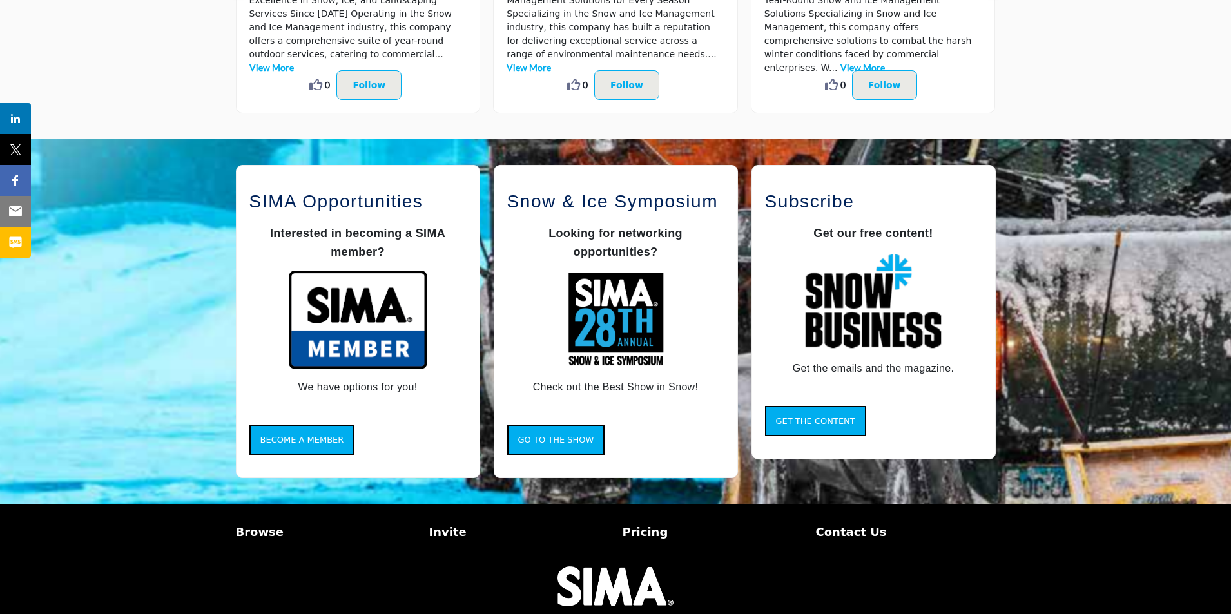  What do you see at coordinates (325, 532) in the screenshot?
I see `a: Browse` at bounding box center [325, 532].